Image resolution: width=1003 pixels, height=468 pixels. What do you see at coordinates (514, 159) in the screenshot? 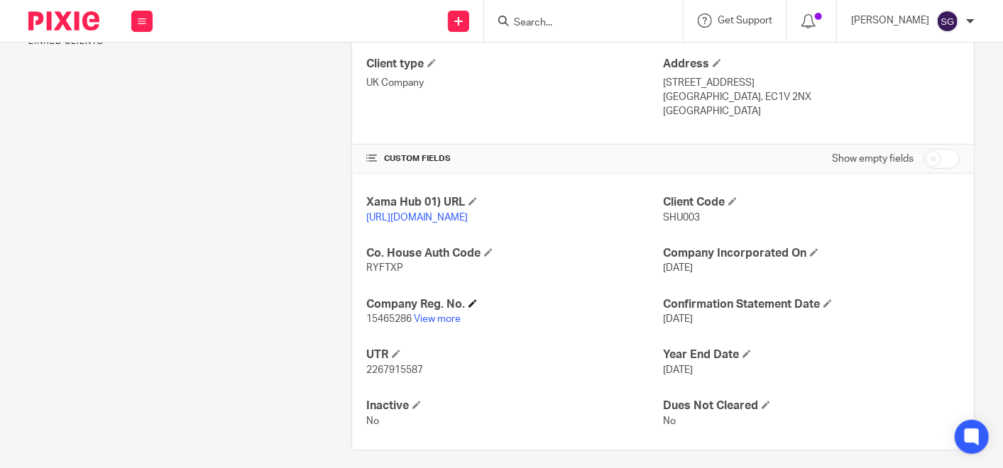
I see `h4: CUSTOM FIELDS` at bounding box center [514, 159].